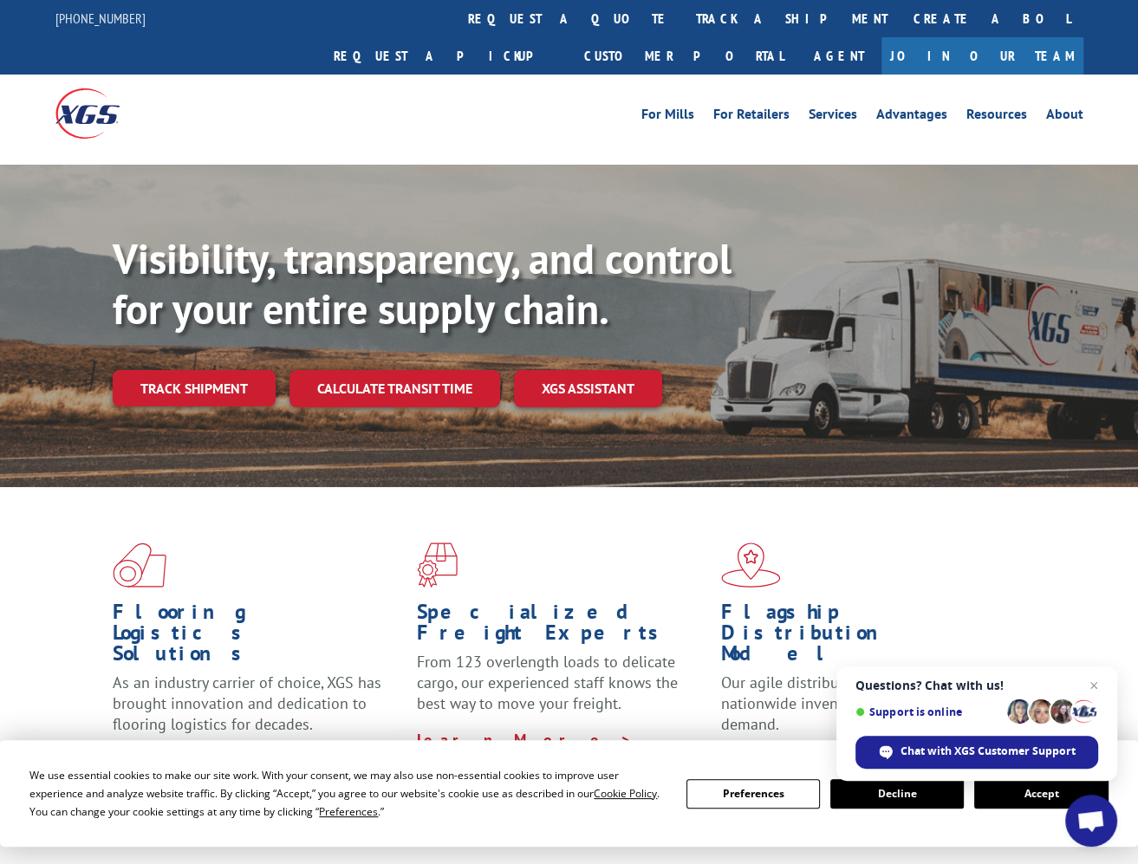 The width and height of the screenshot is (1138, 864). What do you see at coordinates (437, 565) in the screenshot?
I see `img: xgs-icon-focused-on-flooring-red` at bounding box center [437, 565].